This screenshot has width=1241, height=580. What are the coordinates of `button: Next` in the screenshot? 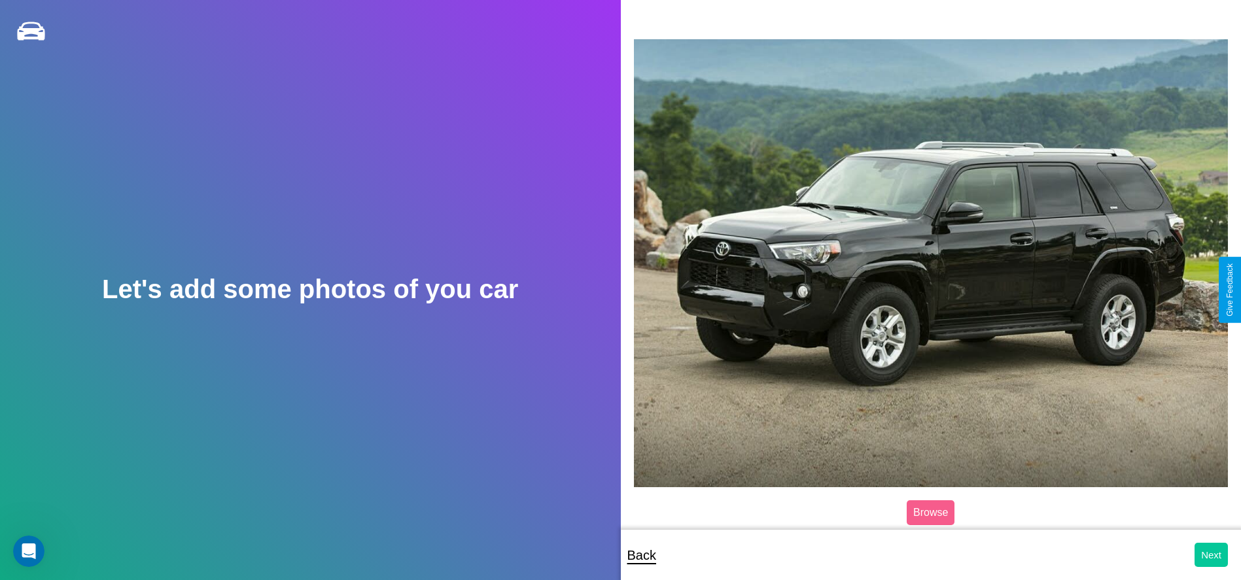 It's located at (1211, 555).